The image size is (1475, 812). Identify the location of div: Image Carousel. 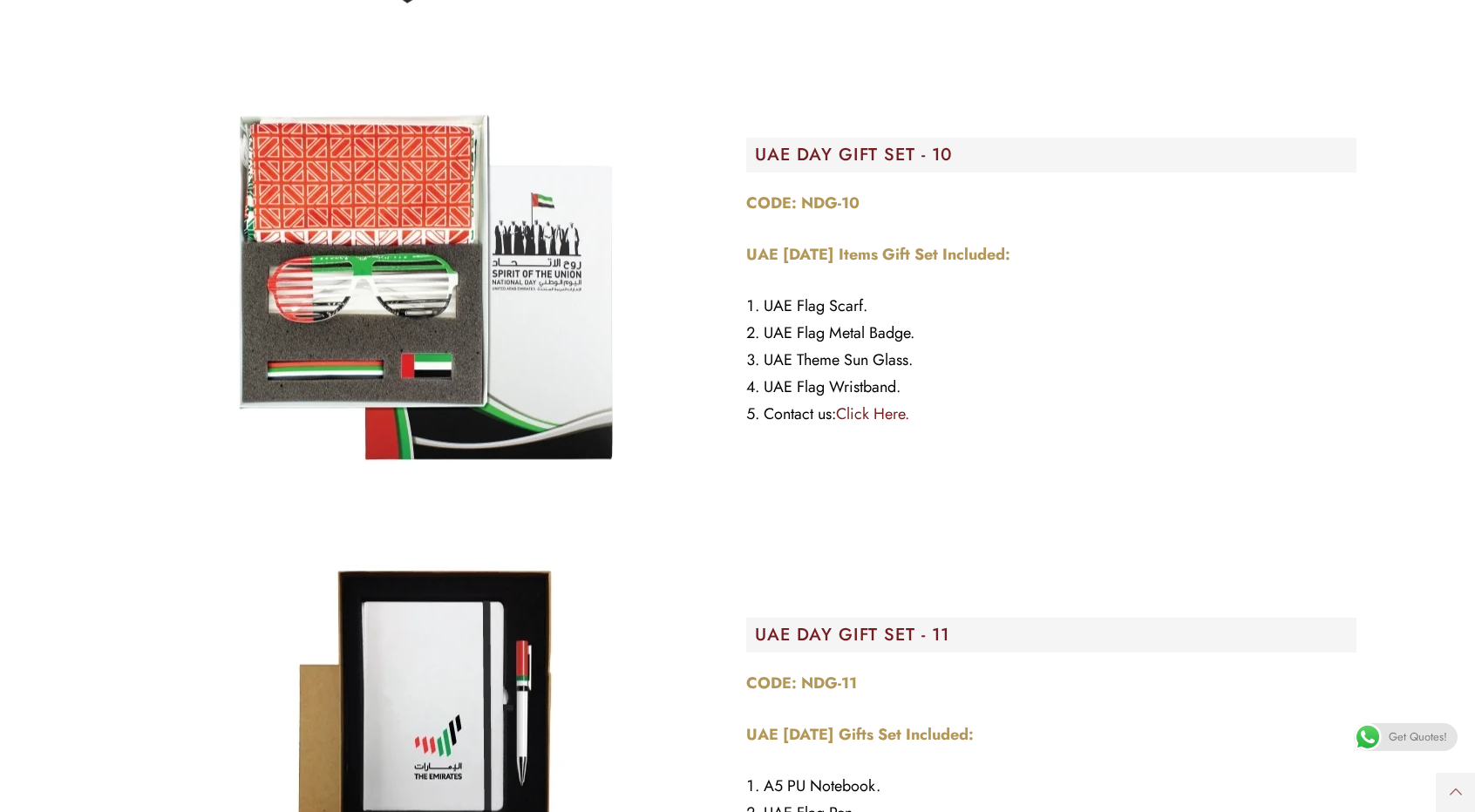
(423, 289).